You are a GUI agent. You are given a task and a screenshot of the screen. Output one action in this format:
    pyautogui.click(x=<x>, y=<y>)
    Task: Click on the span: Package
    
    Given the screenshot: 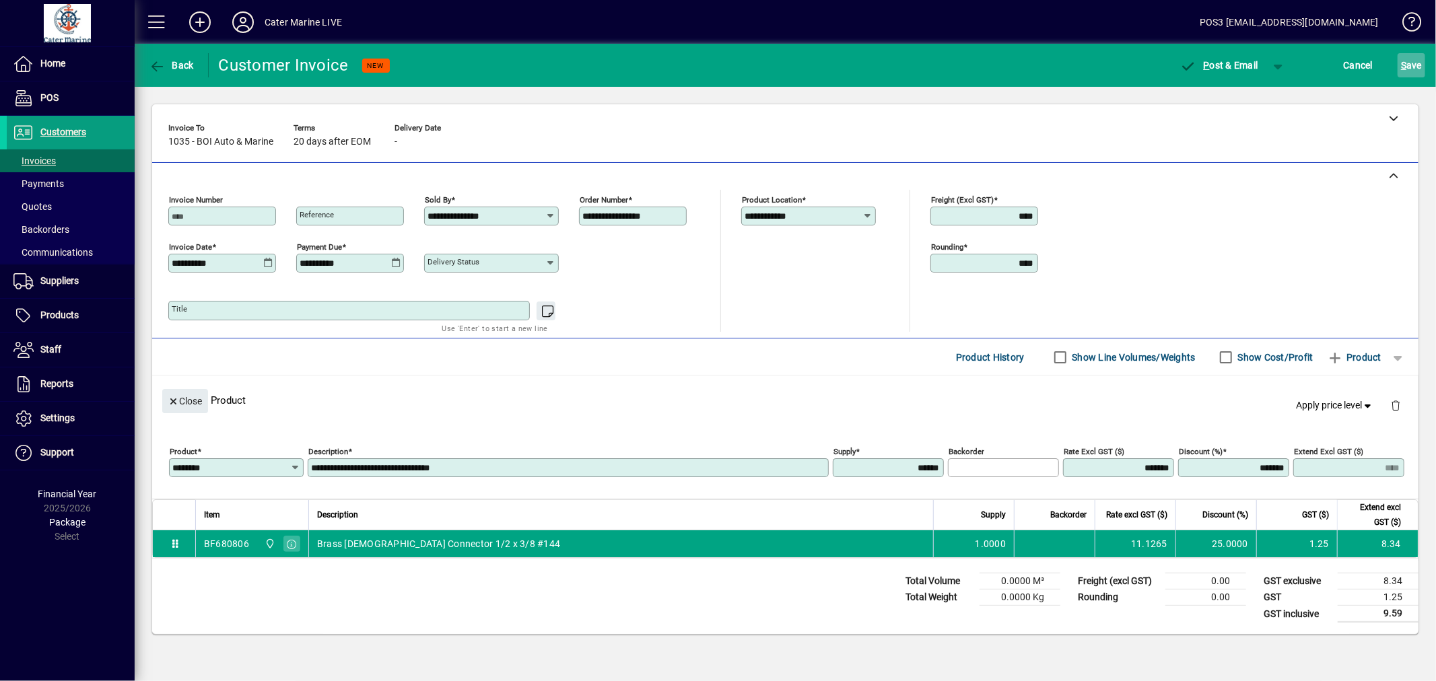 What is the action you would take?
    pyautogui.click(x=67, y=523)
    